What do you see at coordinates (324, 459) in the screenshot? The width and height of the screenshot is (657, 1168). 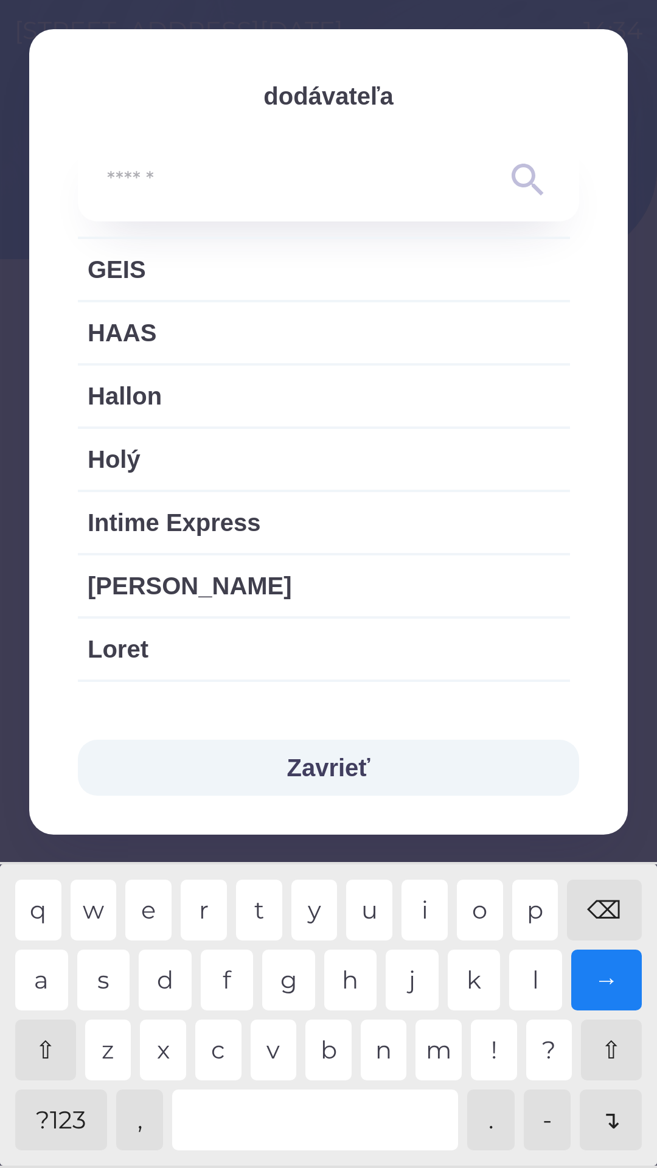 I see `div: Holý` at bounding box center [324, 459].